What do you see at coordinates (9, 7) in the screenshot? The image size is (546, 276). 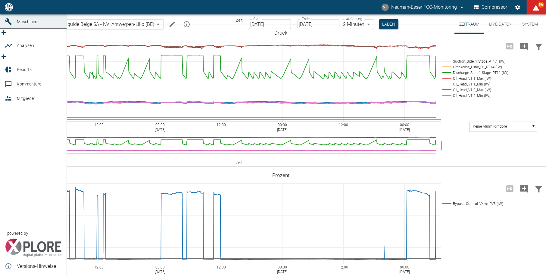 I see `img: logo` at bounding box center [9, 7].